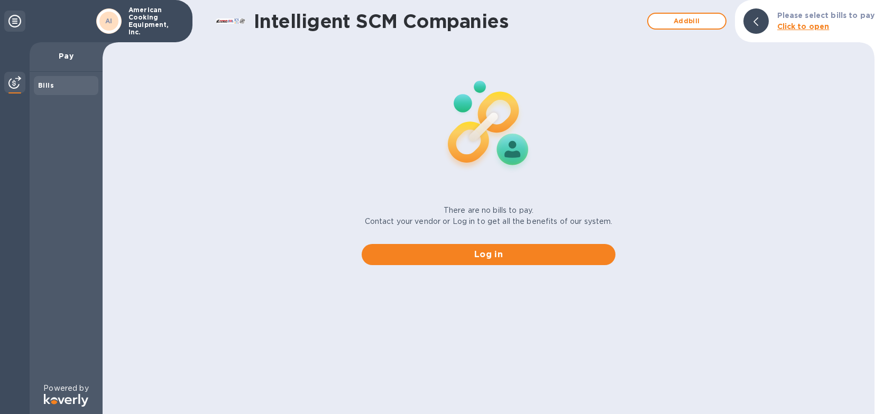 This screenshot has height=414, width=883. I want to click on b: AI, so click(109, 21).